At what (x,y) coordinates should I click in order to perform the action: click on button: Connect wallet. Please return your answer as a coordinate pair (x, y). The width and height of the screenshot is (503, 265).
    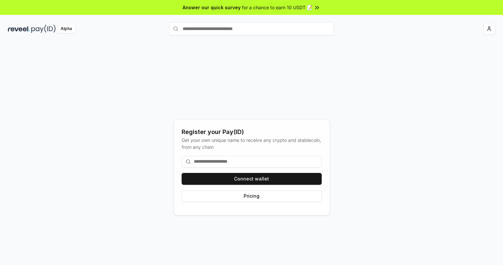
    Looking at the image, I should click on (252, 179).